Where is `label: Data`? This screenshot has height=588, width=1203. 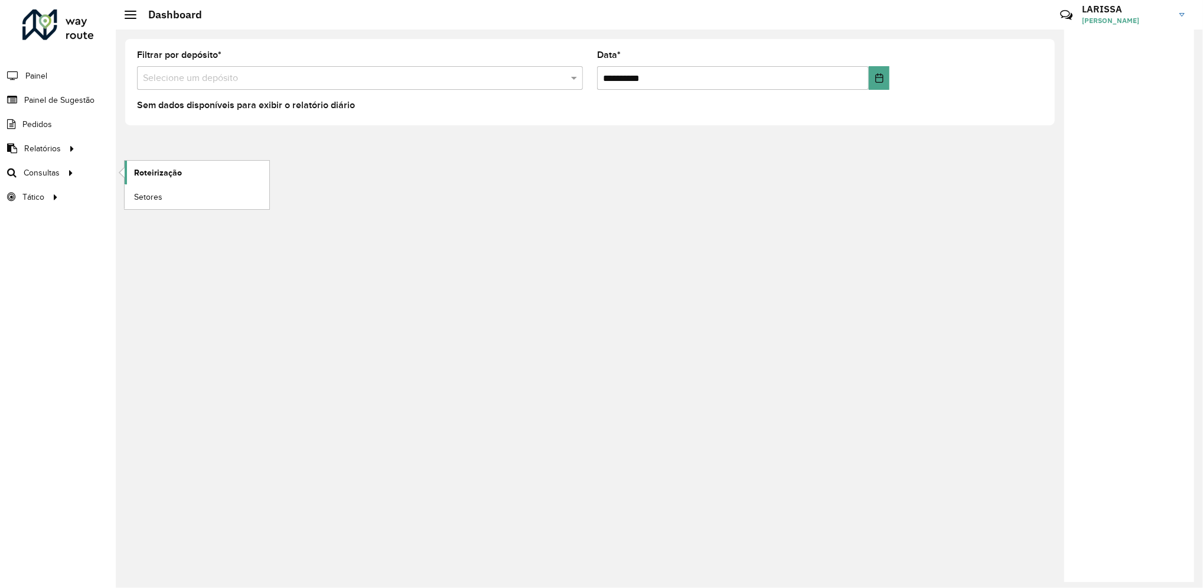
label: Data is located at coordinates (609, 55).